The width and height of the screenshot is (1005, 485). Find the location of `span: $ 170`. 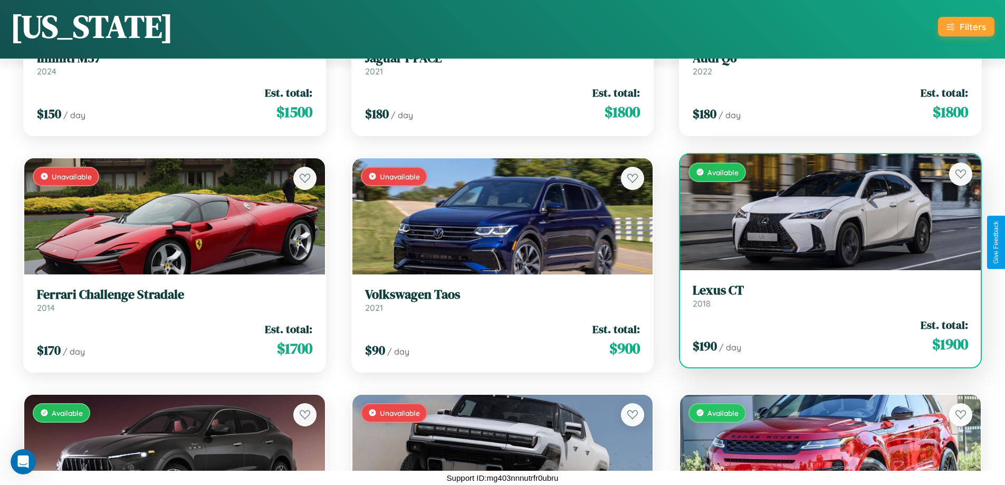

span: $ 170 is located at coordinates (49, 350).